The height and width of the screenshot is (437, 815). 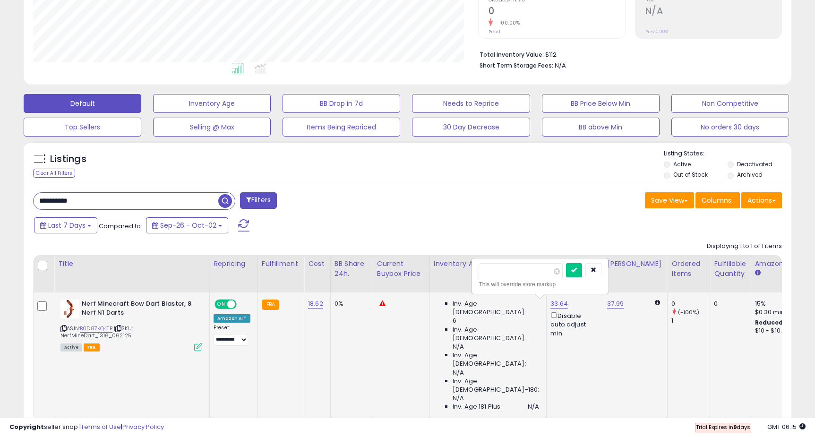 I want to click on span: Compared to:, so click(x=120, y=226).